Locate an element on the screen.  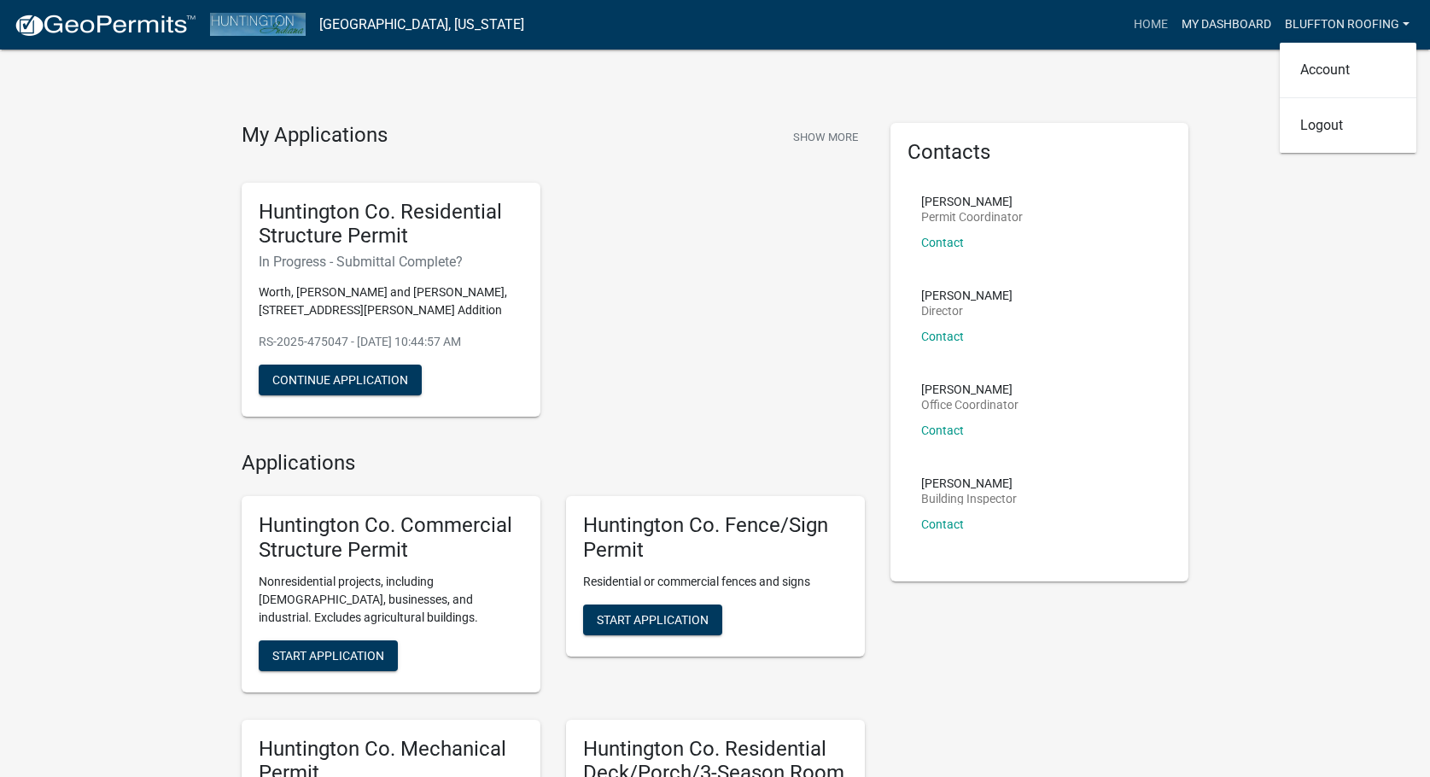
p: Building Inspector is located at coordinates (969, 499).